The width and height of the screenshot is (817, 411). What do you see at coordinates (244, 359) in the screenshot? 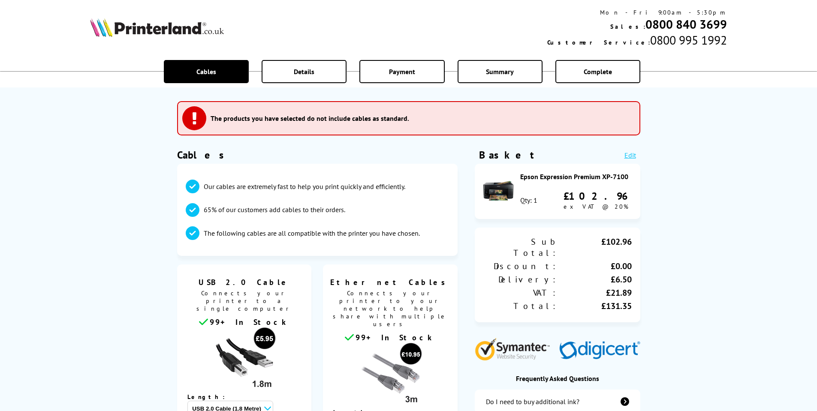
I see `img: usb cable` at bounding box center [244, 359].